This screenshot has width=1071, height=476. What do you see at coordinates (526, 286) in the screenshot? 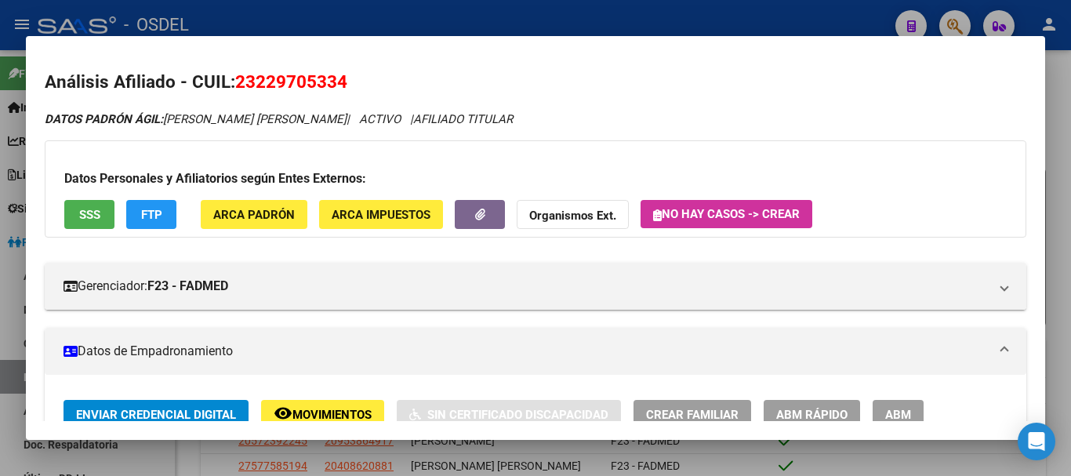
I see `mat-panel-title: Gerenciador:` at bounding box center [526, 286].